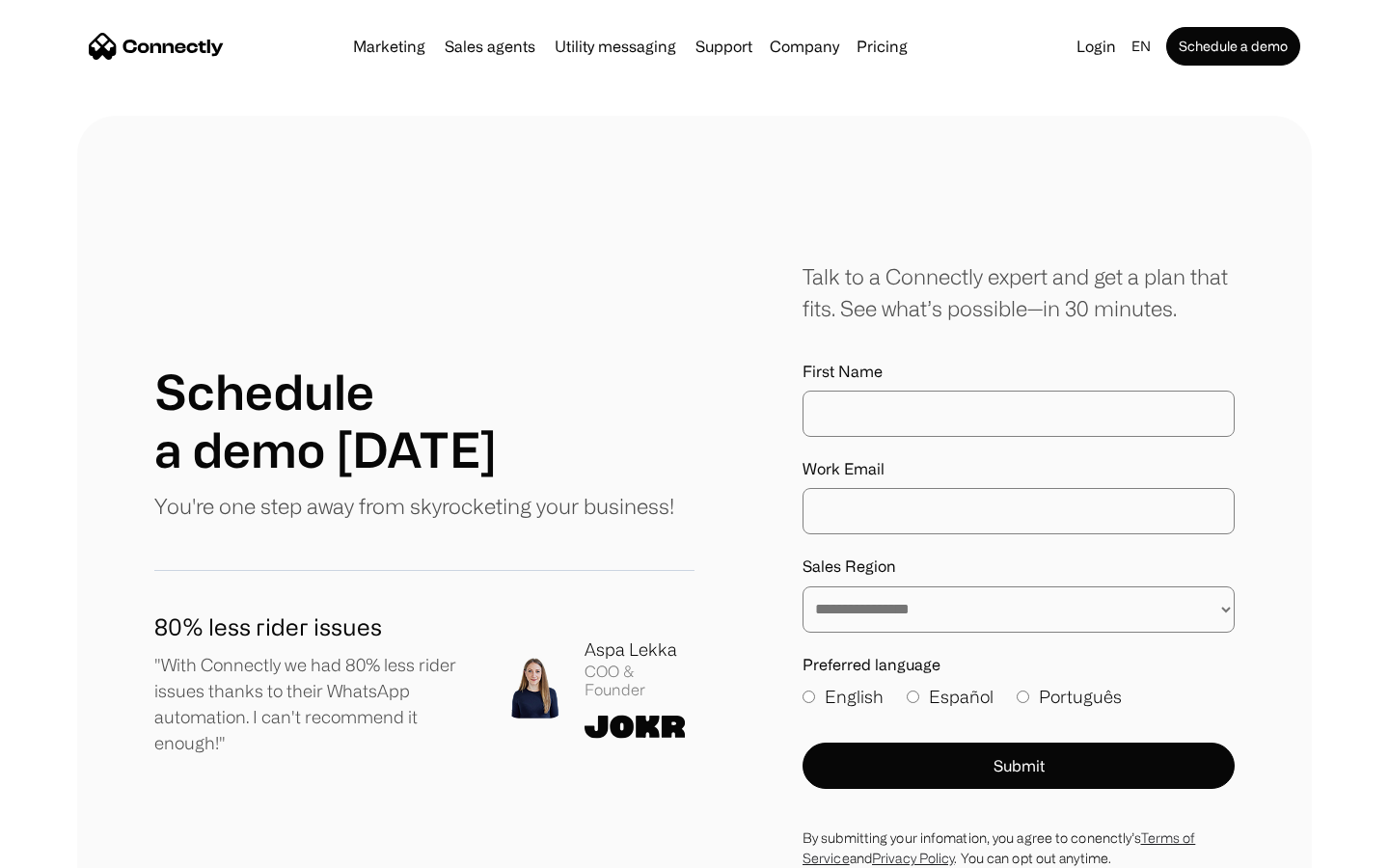  Describe the element at coordinates (913, 696) in the screenshot. I see `input: Español` at that location.